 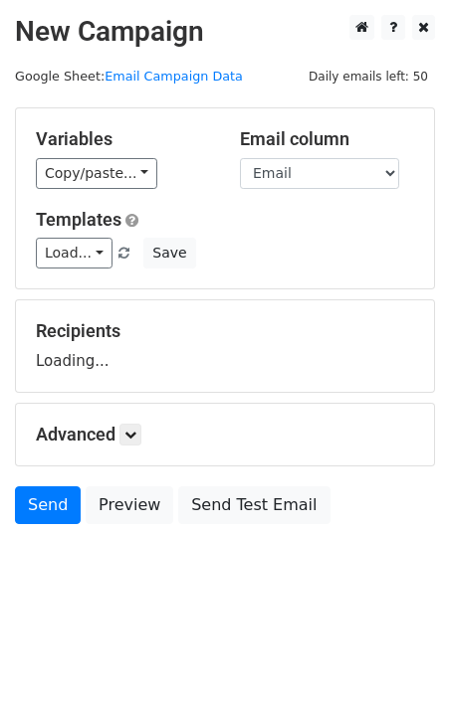 What do you see at coordinates (254, 505) in the screenshot?
I see `a: Send Test Email` at bounding box center [254, 505].